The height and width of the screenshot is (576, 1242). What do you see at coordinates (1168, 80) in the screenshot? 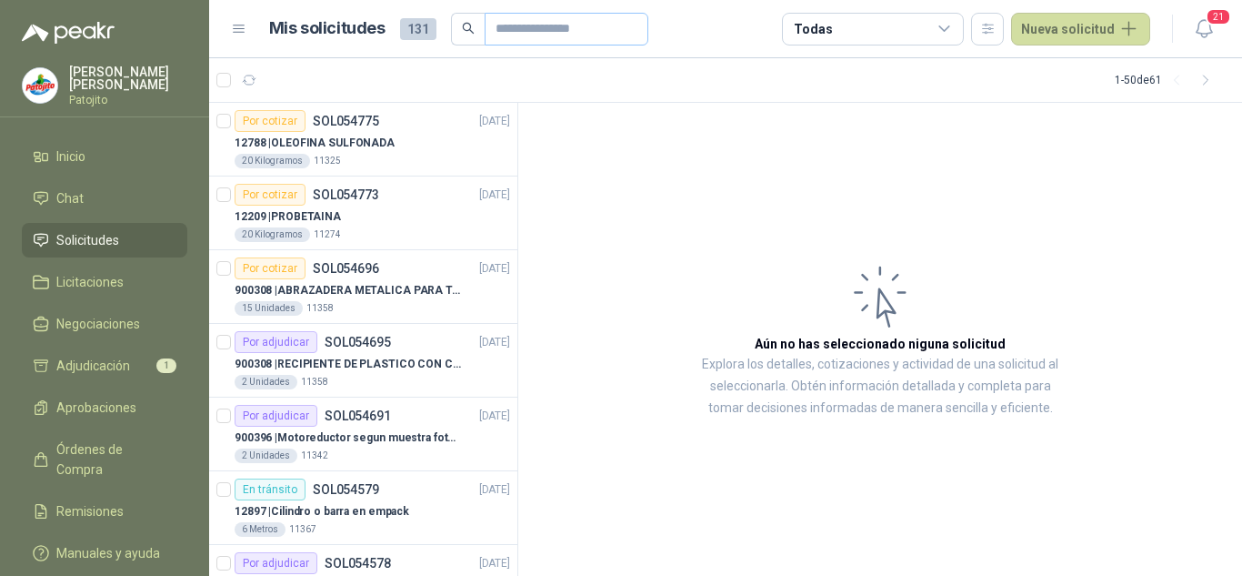
I see `div: 1 - 50 de 61` at bounding box center [1168, 80].